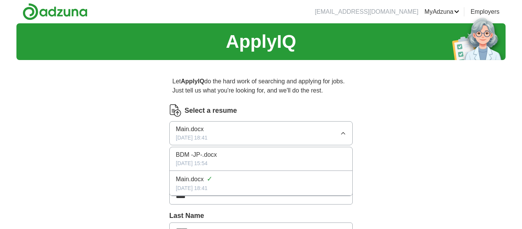  Describe the element at coordinates (261, 86) in the screenshot. I see `p: Let do the hard work of searching and applying for jobs. Just tell us what you're looking for, an...` at that location.